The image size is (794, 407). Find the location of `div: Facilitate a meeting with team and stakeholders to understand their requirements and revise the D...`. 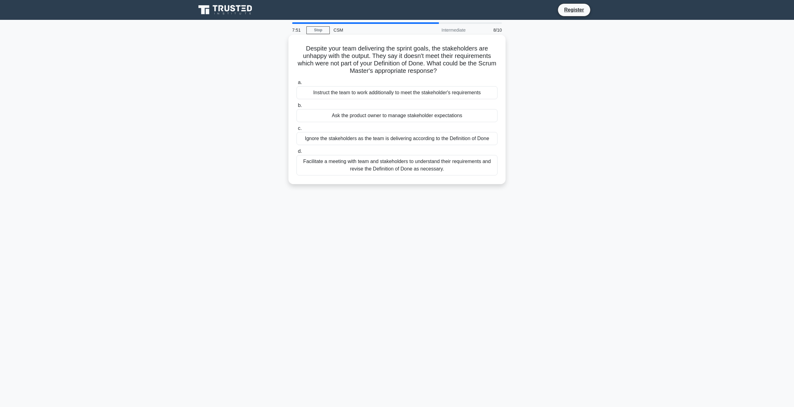

div: Facilitate a meeting with team and stakeholders to understand their requirements and revise the D... is located at coordinates (397, 165).